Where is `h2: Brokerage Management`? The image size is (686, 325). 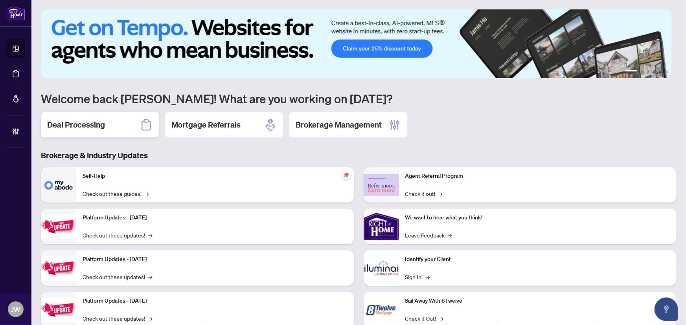
h2: Brokerage Management is located at coordinates (338, 125).